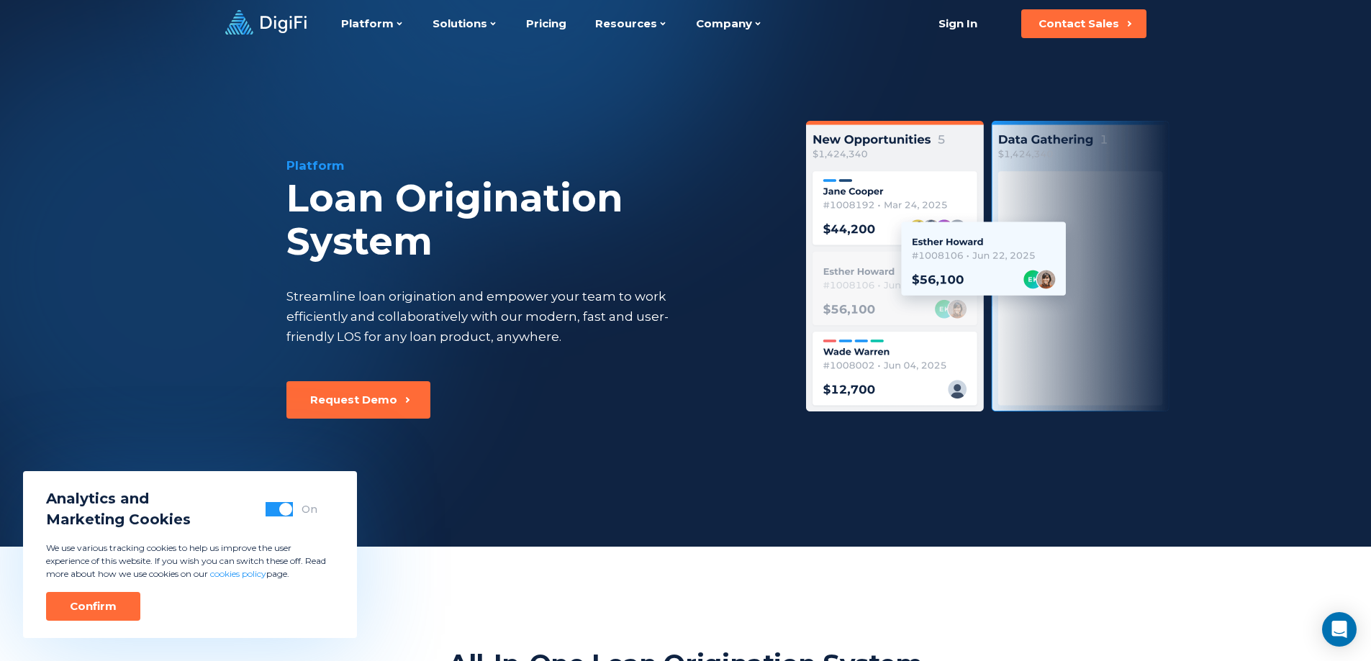 The image size is (1371, 661). Describe the element at coordinates (1084, 24) in the screenshot. I see `button: Contact Sales` at that location.